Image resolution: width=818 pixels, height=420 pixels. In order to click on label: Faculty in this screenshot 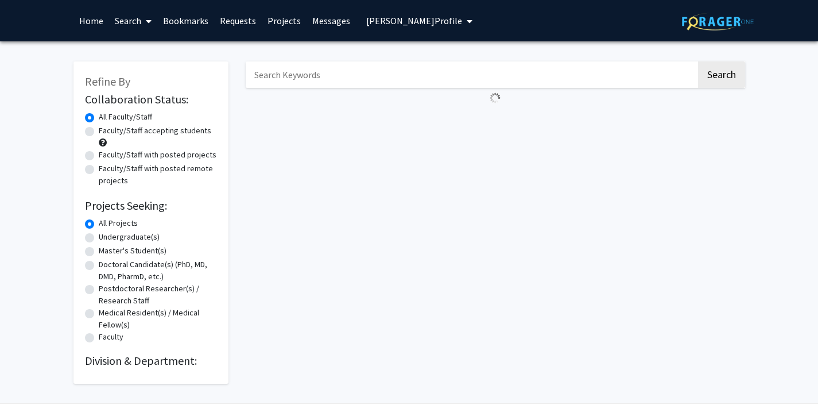, I will do `click(111, 336)`.